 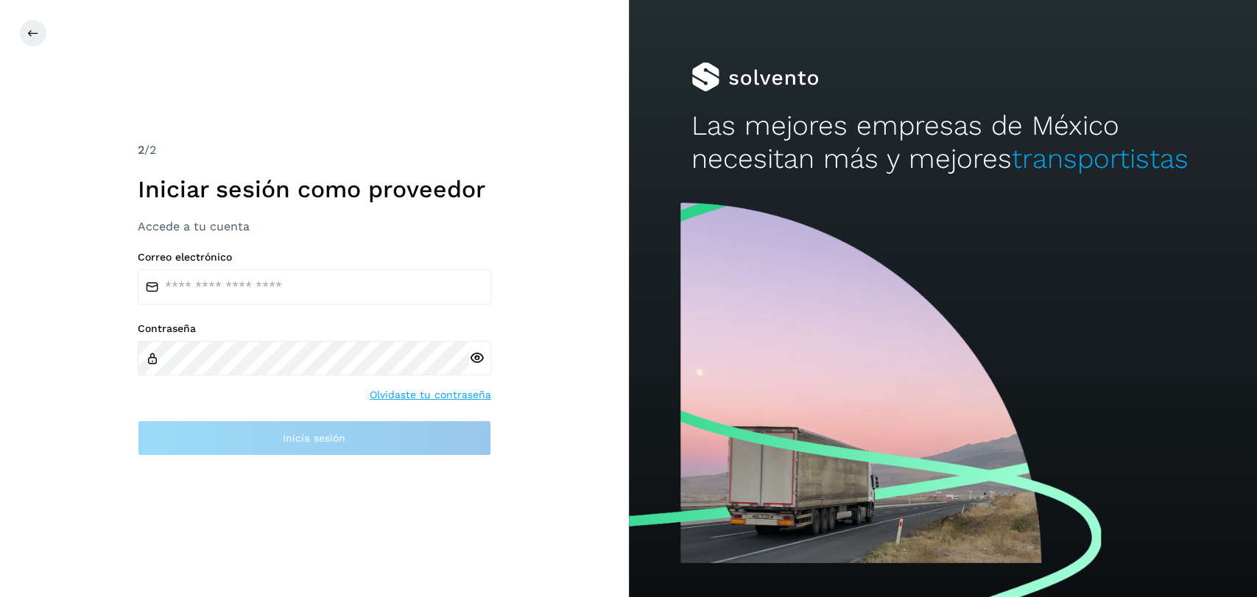 What do you see at coordinates (314, 257) in the screenshot?
I see `label: Correo electrónico` at bounding box center [314, 257].